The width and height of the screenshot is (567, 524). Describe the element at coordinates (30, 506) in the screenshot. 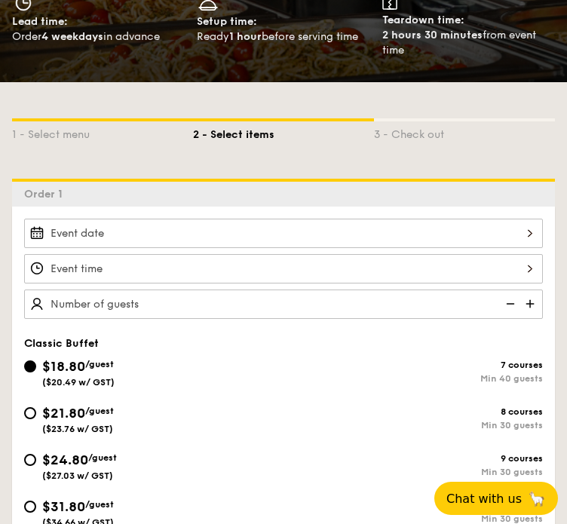

I see `input: $31.80/guest($34.66 w/ GST)10 coursesMin 30 guests` at that location.